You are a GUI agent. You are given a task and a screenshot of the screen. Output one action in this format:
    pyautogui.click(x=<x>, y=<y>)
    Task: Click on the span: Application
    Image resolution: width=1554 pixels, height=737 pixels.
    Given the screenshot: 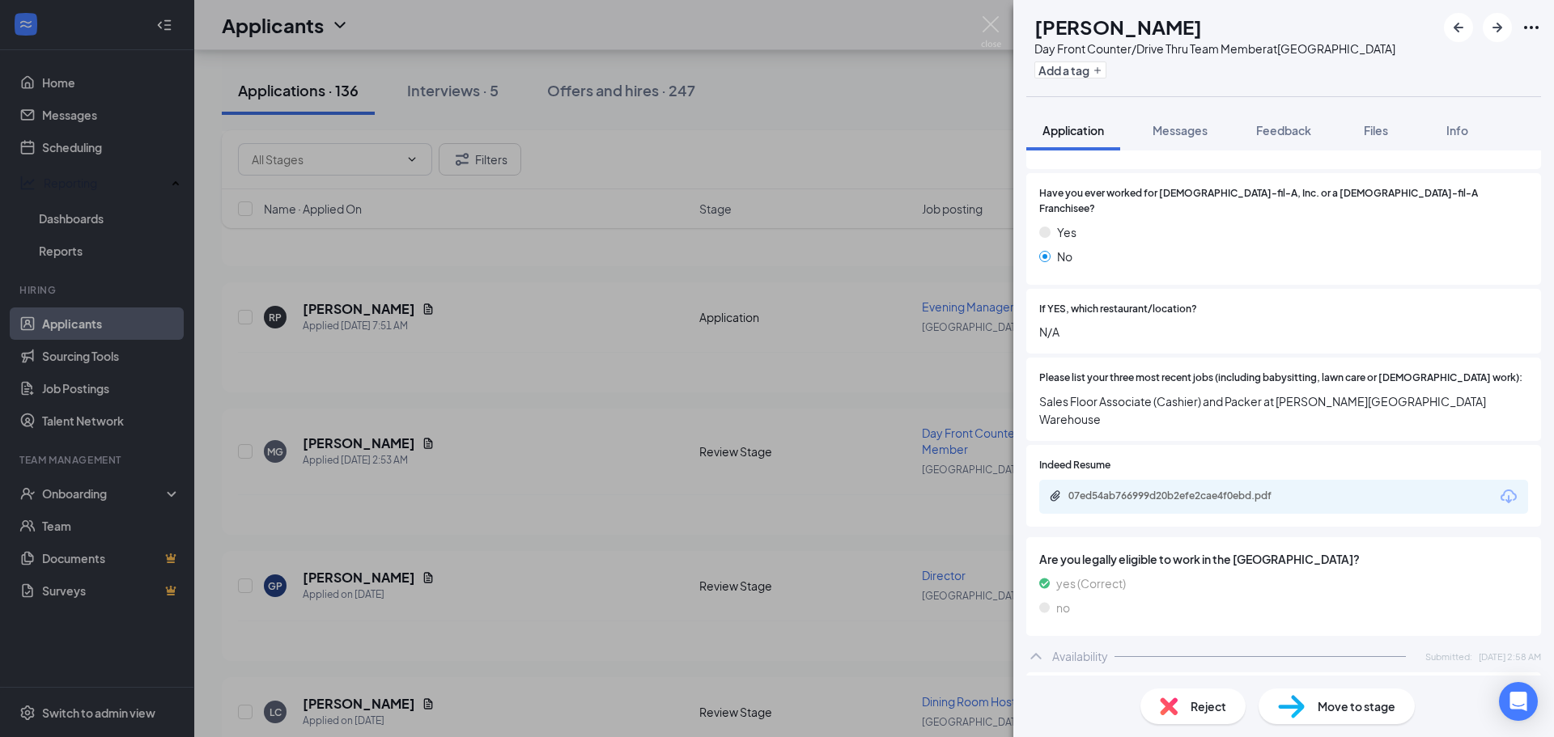 What is the action you would take?
    pyautogui.click(x=1073, y=130)
    